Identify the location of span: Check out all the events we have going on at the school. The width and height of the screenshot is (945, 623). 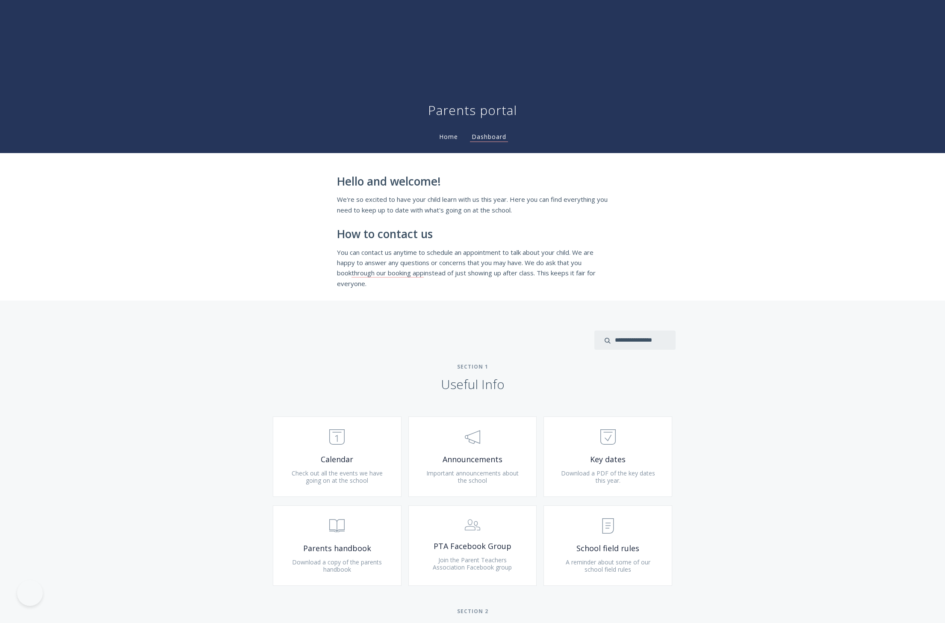
(337, 477).